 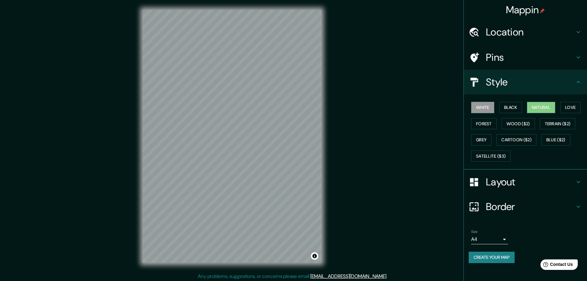 I want to click on canvas: Map, so click(x=232, y=136).